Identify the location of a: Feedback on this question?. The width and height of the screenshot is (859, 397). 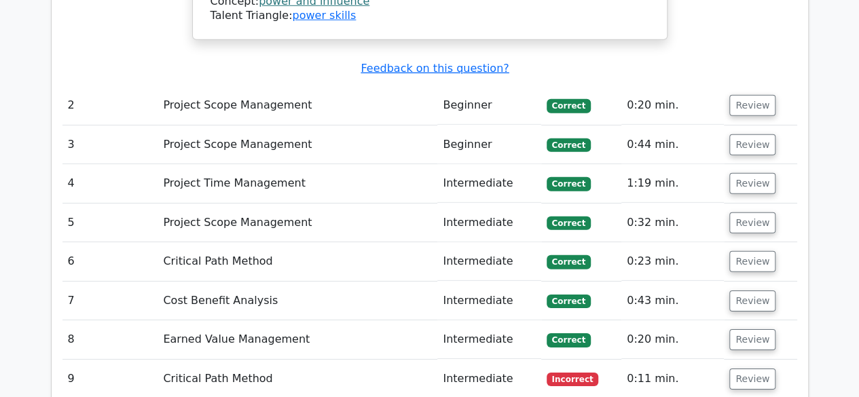
(434, 68).